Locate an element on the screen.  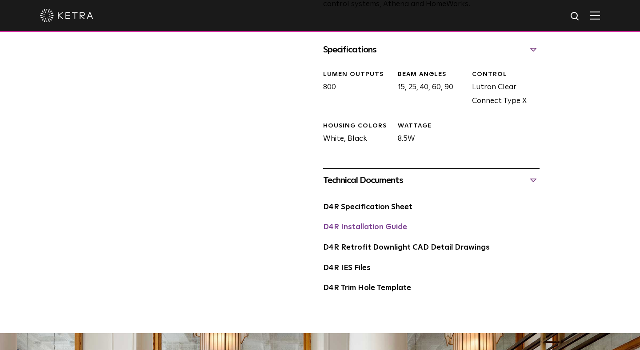
div: Specifications is located at coordinates (431, 50).